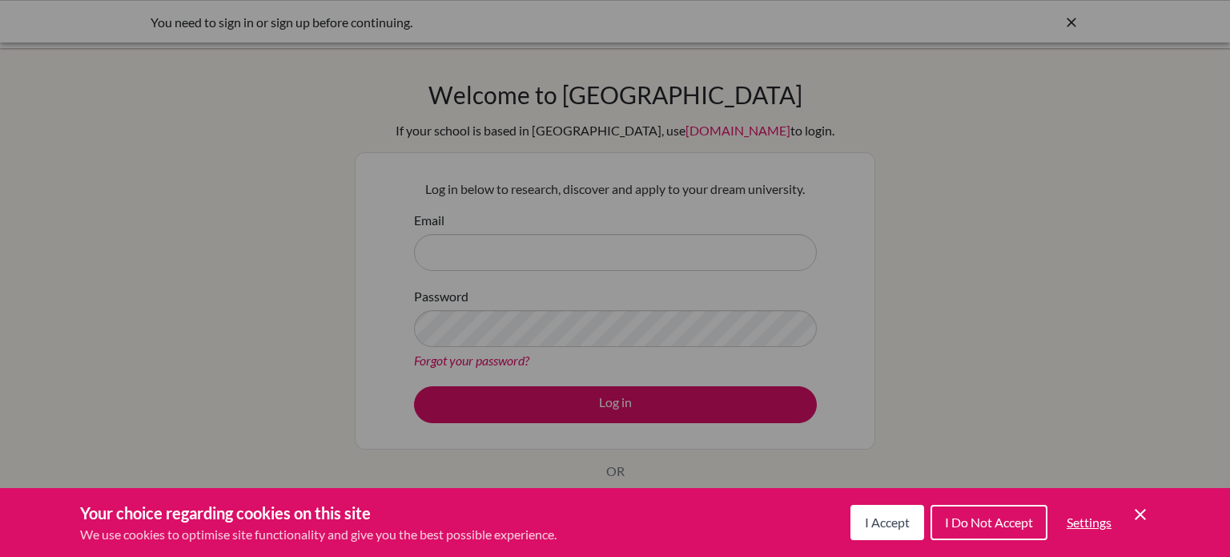 This screenshot has height=557, width=1230. Describe the element at coordinates (1089, 521) in the screenshot. I see `span: Settings` at that location.